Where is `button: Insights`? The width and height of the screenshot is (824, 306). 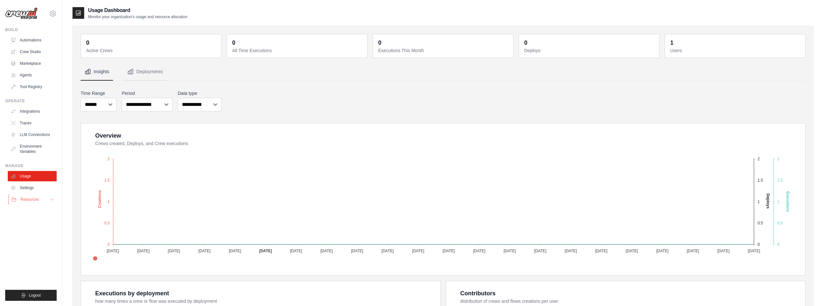 button: Insights is located at coordinates (97, 72).